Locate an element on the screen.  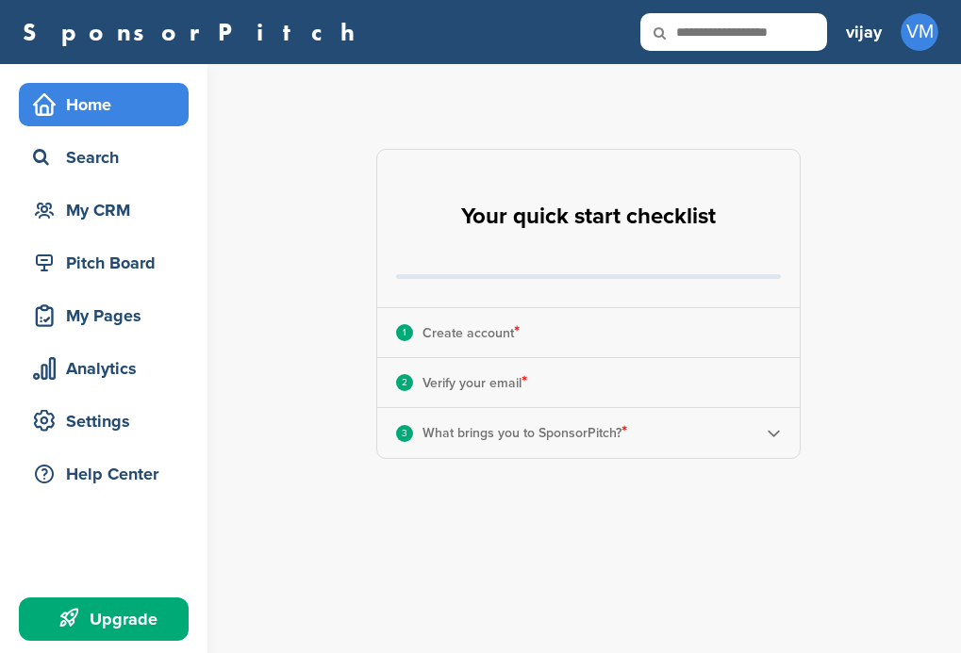
h3: vijay is located at coordinates (863, 32).